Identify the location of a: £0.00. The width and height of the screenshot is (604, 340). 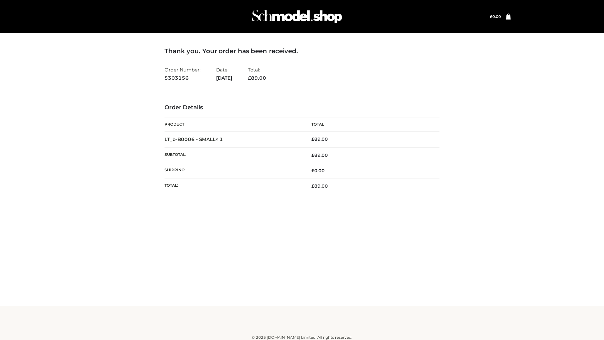
(495, 16).